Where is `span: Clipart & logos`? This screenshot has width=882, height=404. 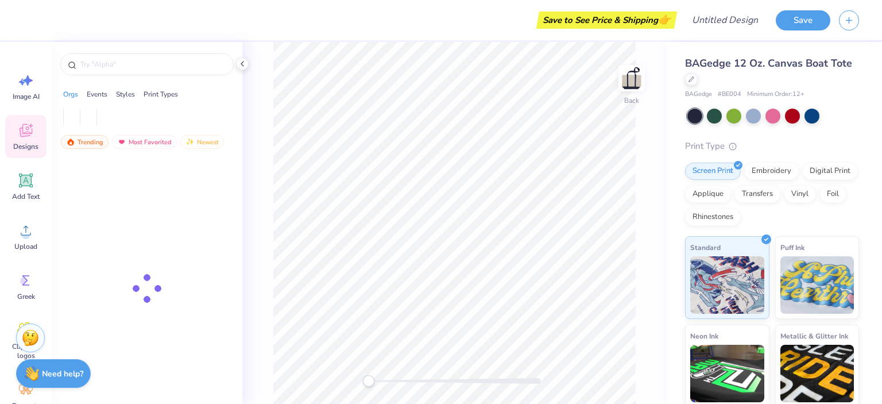 span: Clipart & logos is located at coordinates (26, 351).